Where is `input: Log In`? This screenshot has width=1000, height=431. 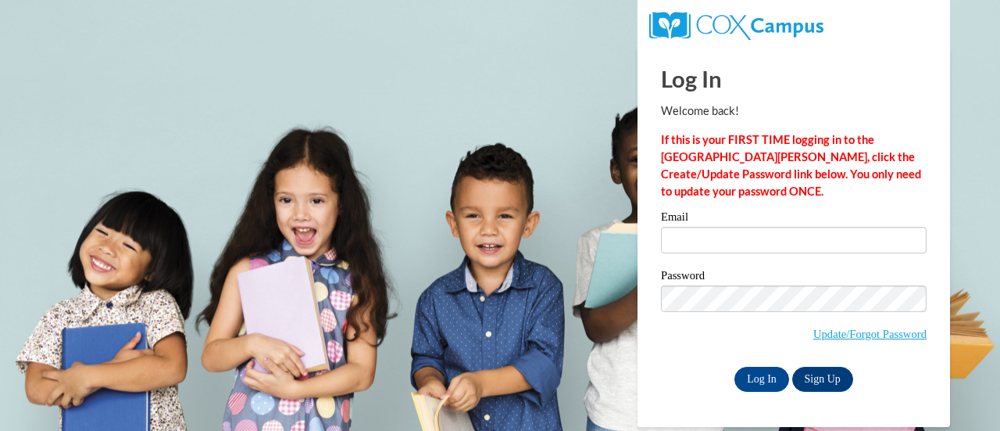
input: Log In is located at coordinates (762, 379).